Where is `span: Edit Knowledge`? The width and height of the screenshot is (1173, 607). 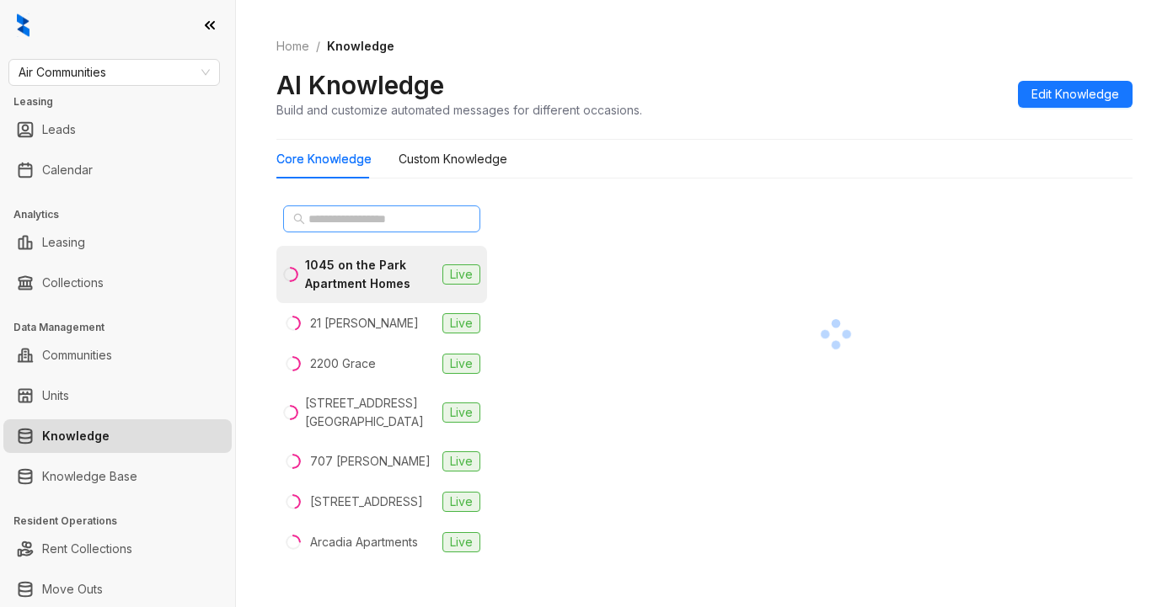 span: Edit Knowledge is located at coordinates (1075, 94).